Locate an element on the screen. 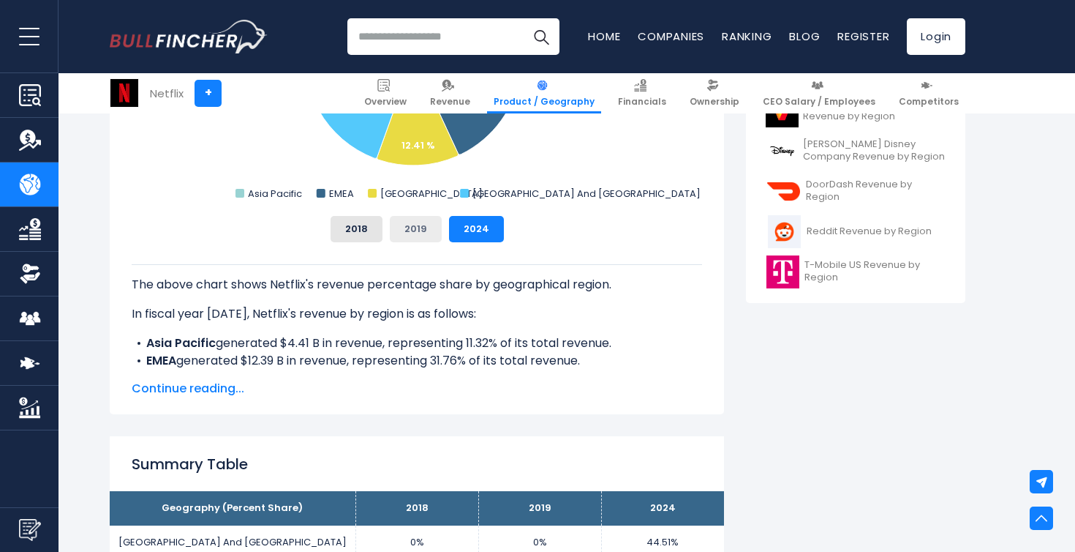  span: Competitors is located at coordinates (929, 102).